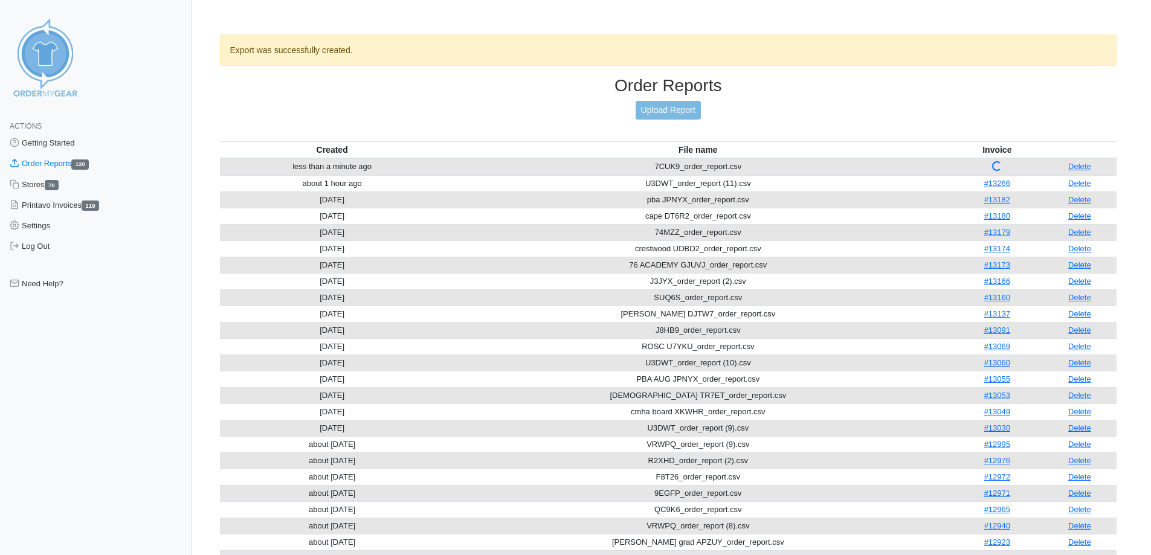 The image size is (1151, 555). What do you see at coordinates (332, 150) in the screenshot?
I see `th: Created` at bounding box center [332, 150].